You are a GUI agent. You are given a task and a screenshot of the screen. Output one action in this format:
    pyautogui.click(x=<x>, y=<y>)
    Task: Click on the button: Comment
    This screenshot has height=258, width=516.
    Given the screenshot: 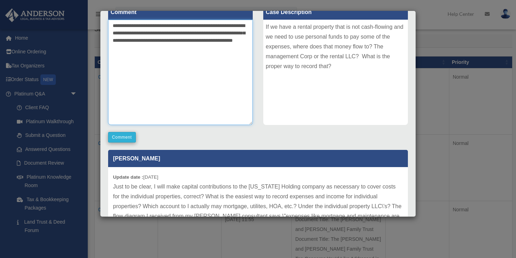 What is the action you would take?
    pyautogui.click(x=122, y=137)
    